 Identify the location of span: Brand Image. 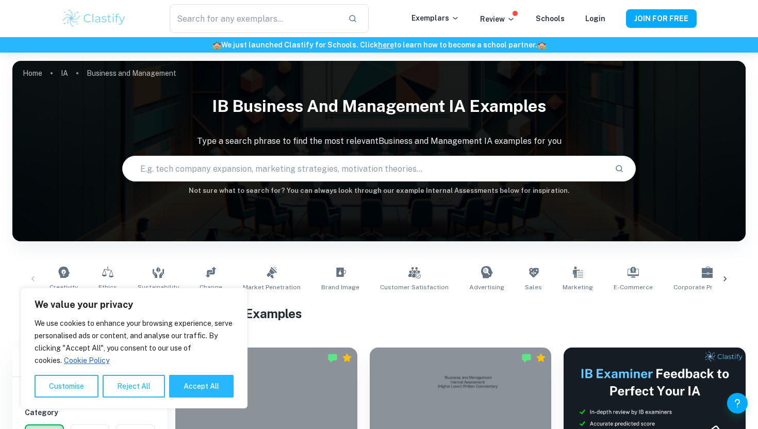
(340, 287).